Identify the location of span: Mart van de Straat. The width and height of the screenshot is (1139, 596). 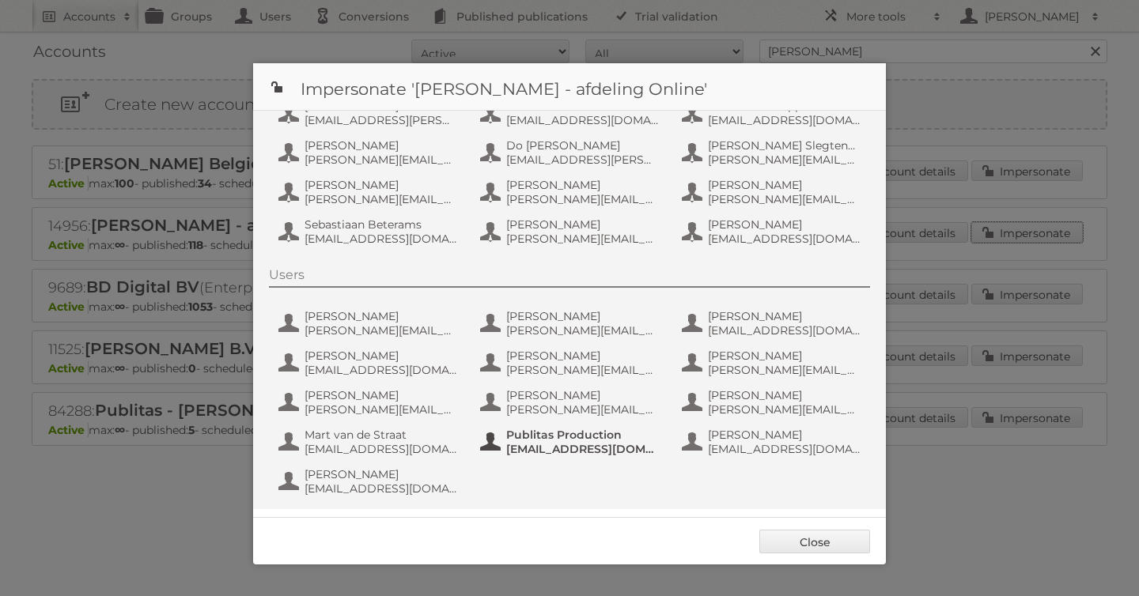
(381, 435).